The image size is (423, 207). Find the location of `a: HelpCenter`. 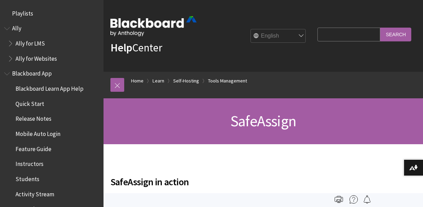

a: HelpCenter is located at coordinates (136, 48).